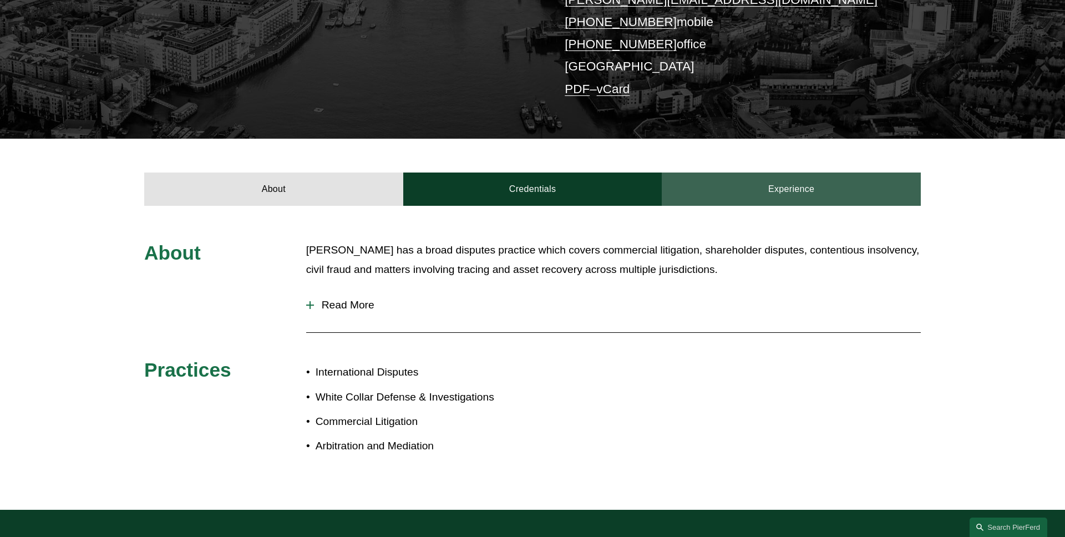 The image size is (1065, 537). Describe the element at coordinates (424, 446) in the screenshot. I see `p: Arbitration and Mediation` at that location.